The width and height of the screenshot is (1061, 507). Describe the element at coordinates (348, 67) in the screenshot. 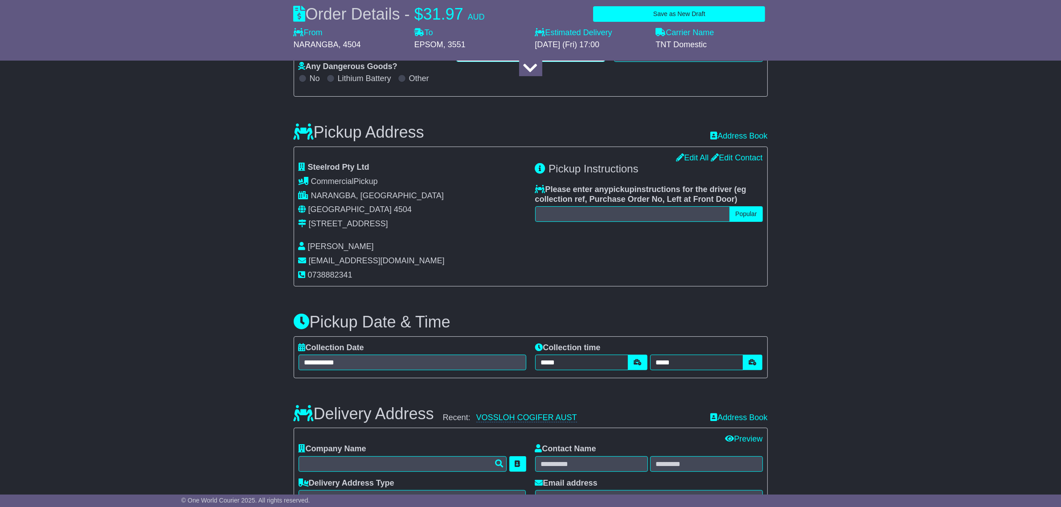

I see `label: Any Dangerous Goods?` at that location.